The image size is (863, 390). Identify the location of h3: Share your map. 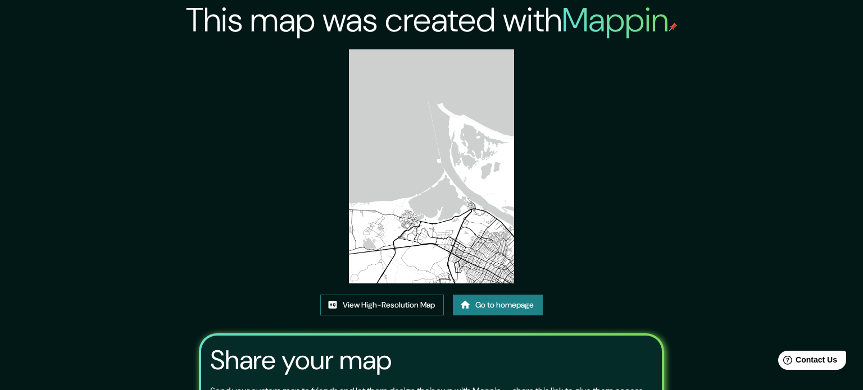
(301, 361).